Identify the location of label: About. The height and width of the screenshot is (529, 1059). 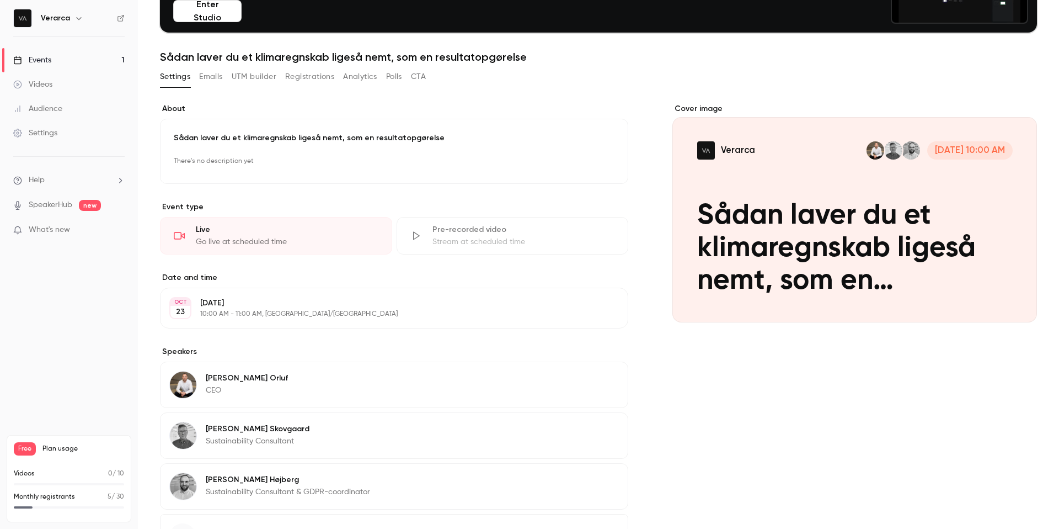
(394, 109).